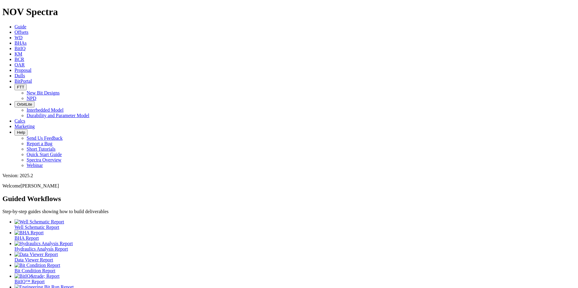 The image size is (578, 288). I want to click on a: KM, so click(18, 54).